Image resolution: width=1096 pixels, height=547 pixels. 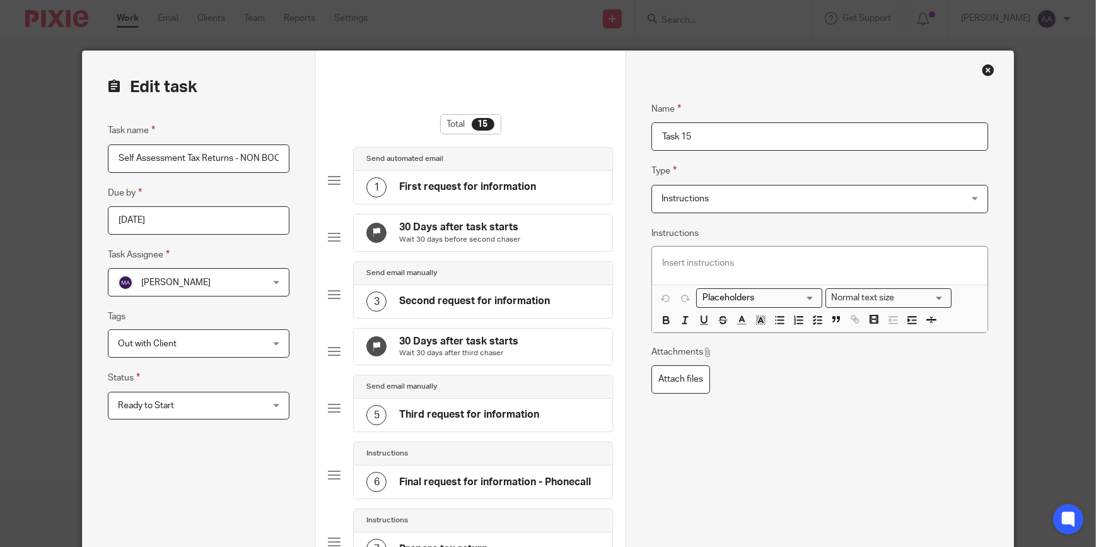 I want to click on input: Pick a date, so click(x=199, y=220).